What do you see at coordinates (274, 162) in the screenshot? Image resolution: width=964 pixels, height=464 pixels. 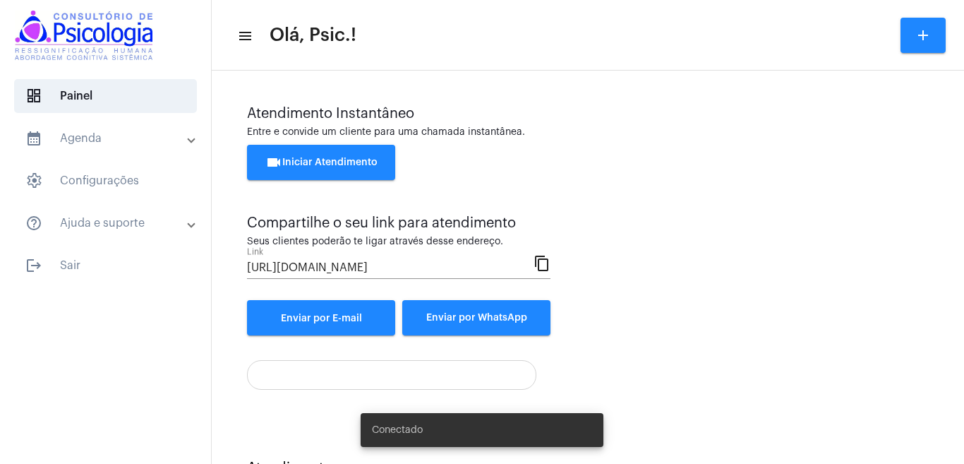 I see `mat-icon: videocam` at bounding box center [274, 162].